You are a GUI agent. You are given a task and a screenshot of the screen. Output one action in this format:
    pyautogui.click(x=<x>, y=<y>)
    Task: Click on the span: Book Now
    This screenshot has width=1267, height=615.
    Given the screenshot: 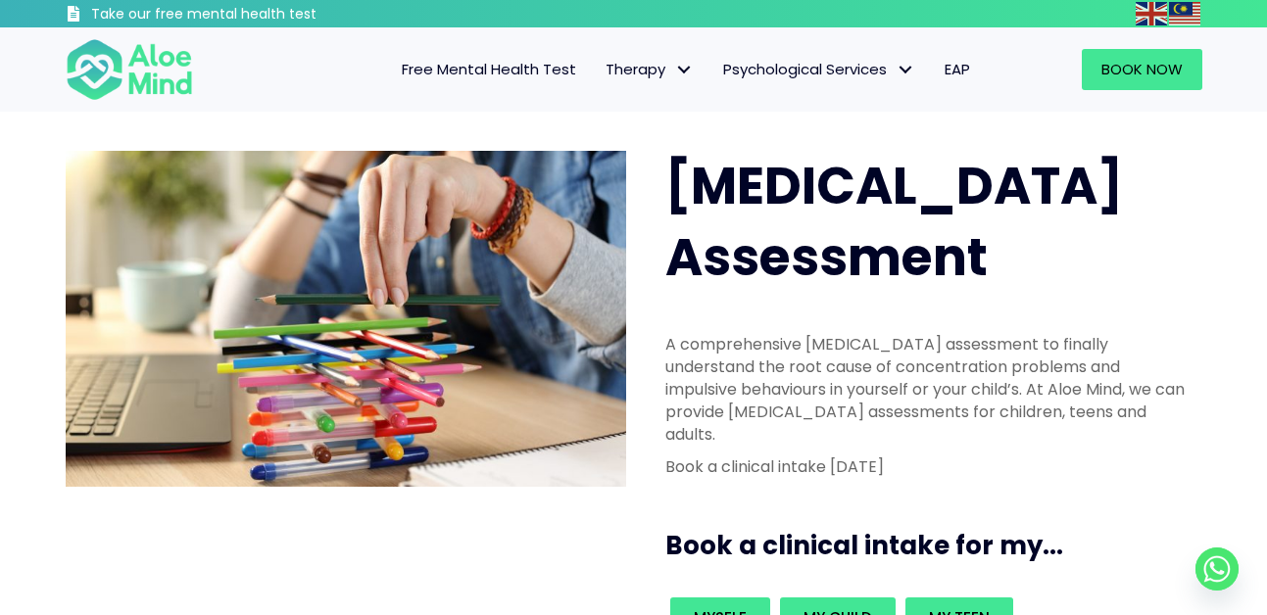 What is the action you would take?
    pyautogui.click(x=1142, y=69)
    